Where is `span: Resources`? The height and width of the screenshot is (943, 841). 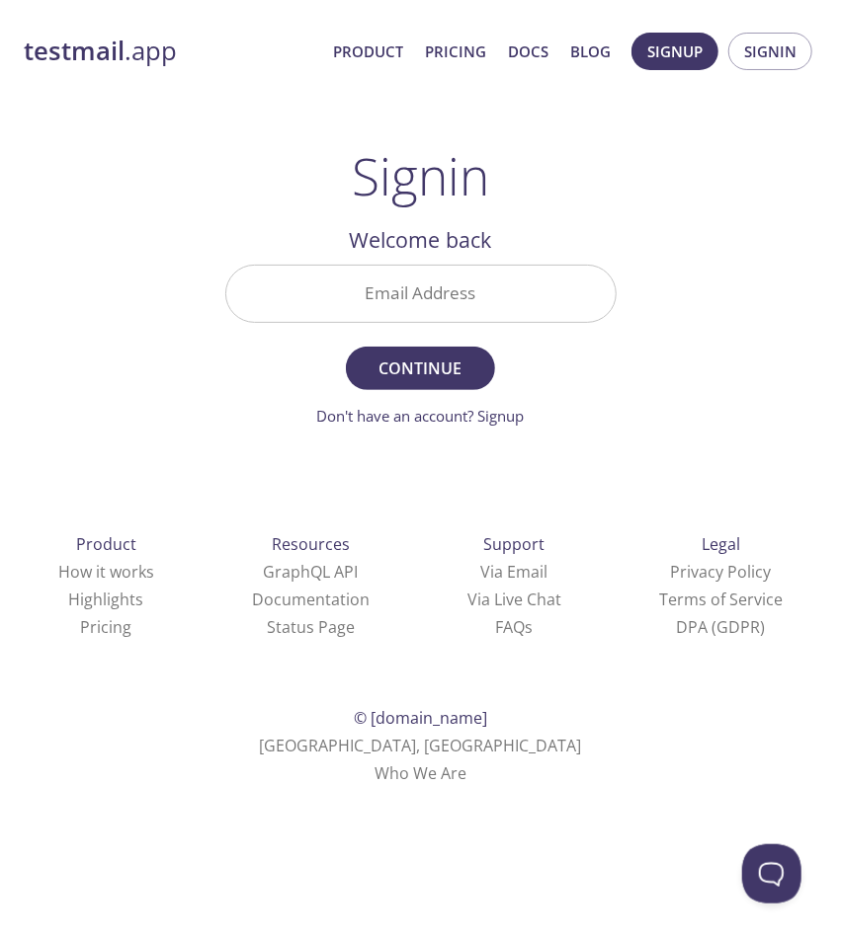 span: Resources is located at coordinates (310, 544).